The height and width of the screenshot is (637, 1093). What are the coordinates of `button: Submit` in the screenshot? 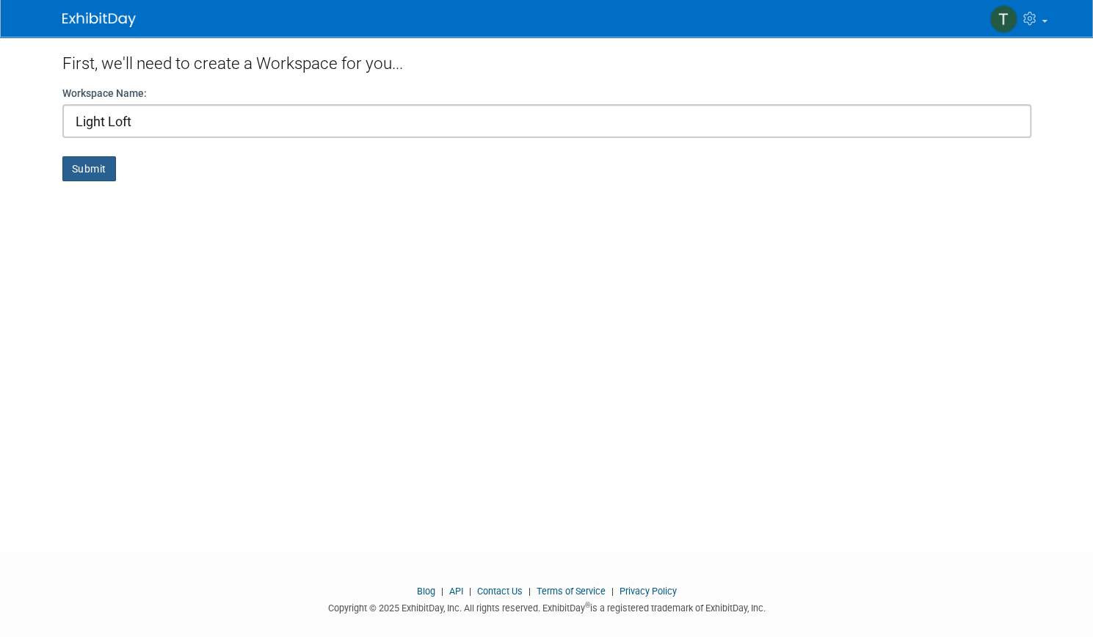 It's located at (89, 169).